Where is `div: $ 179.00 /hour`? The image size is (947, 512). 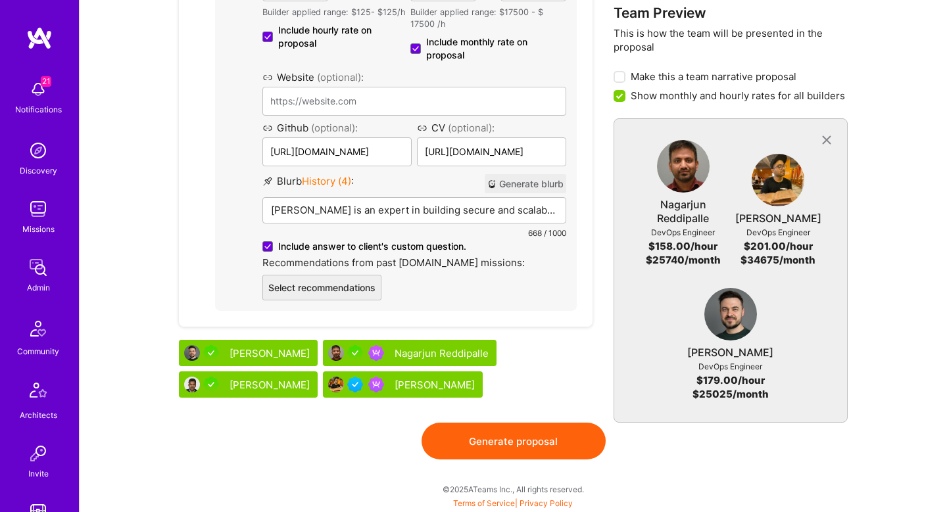 div: $ 179.00 /hour is located at coordinates (731, 380).